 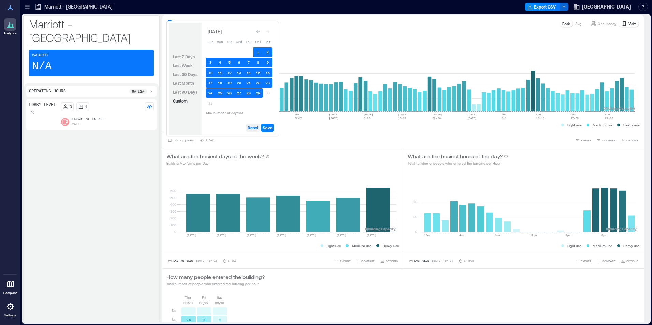 I want to click on button: 30, so click(x=268, y=93).